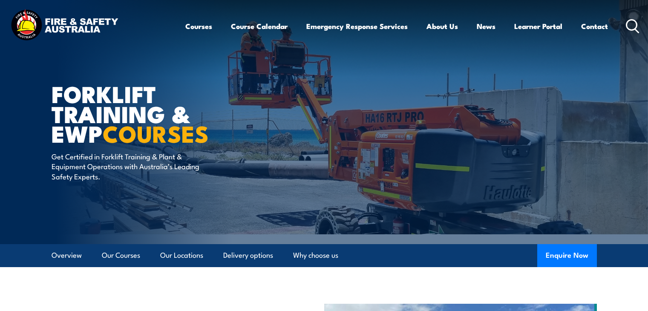 The image size is (648, 311). Describe the element at coordinates (442, 26) in the screenshot. I see `a: About Us` at that location.